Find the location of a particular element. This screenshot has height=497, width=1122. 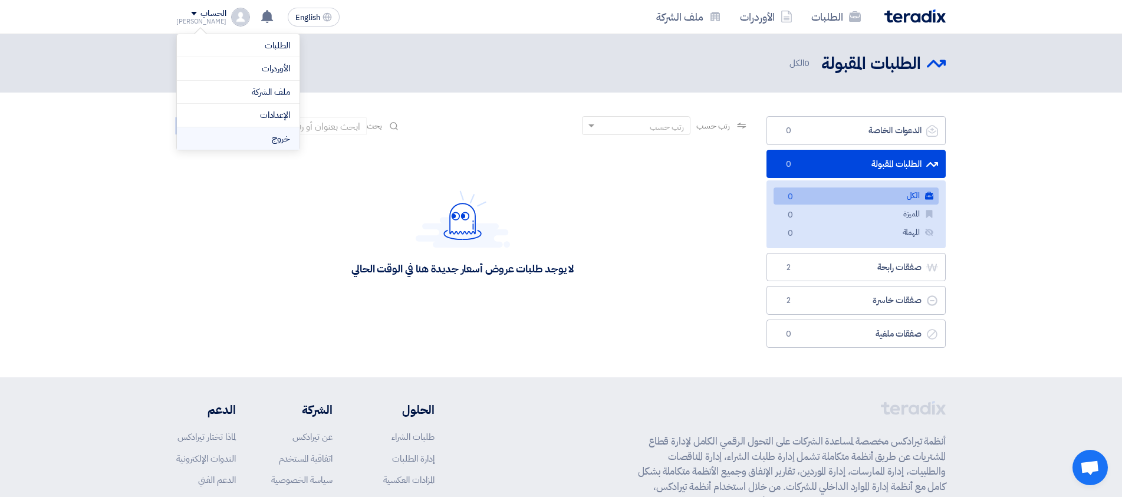

a: الدعوات الخاصة0 is located at coordinates (856, 130).